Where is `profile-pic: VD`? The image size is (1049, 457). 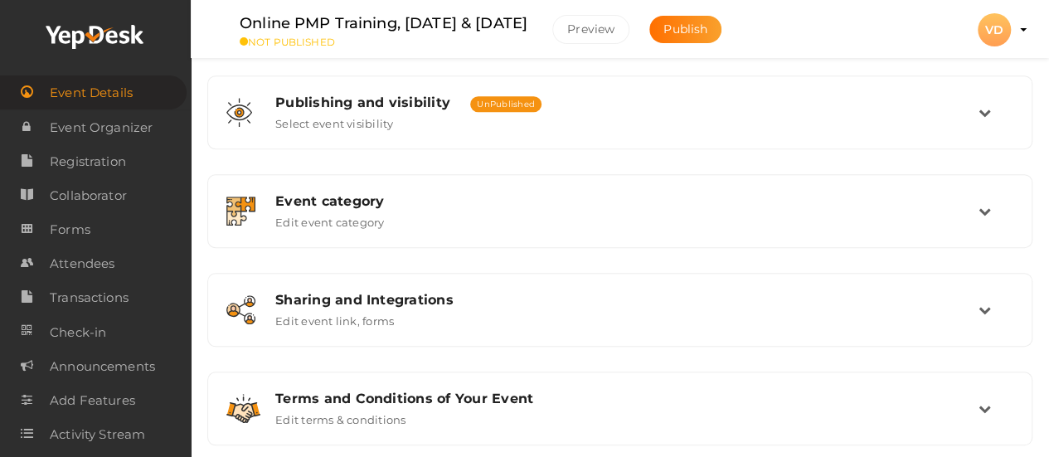 profile-pic: VD is located at coordinates (994, 30).